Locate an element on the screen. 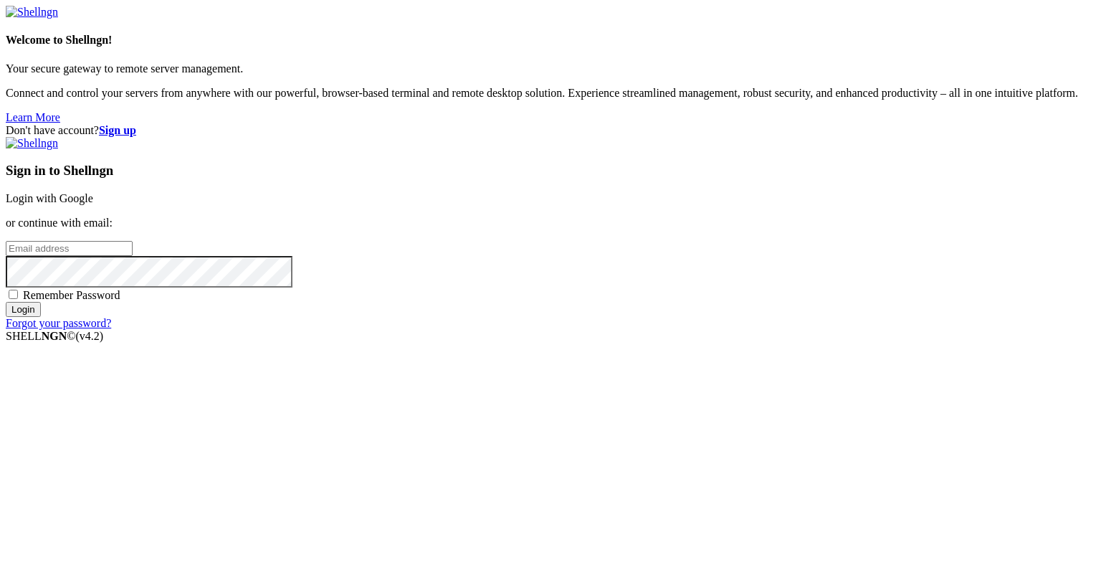 Image resolution: width=1101 pixels, height=573 pixels. p: Connect and control your servers from anywhere with our powerful, browser-based terminal and remo... is located at coordinates (550, 93).